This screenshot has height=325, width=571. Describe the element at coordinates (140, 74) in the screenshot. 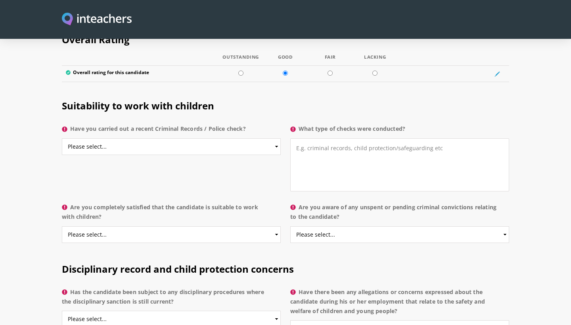

I see `label: Overall rating for this candidate` at that location.